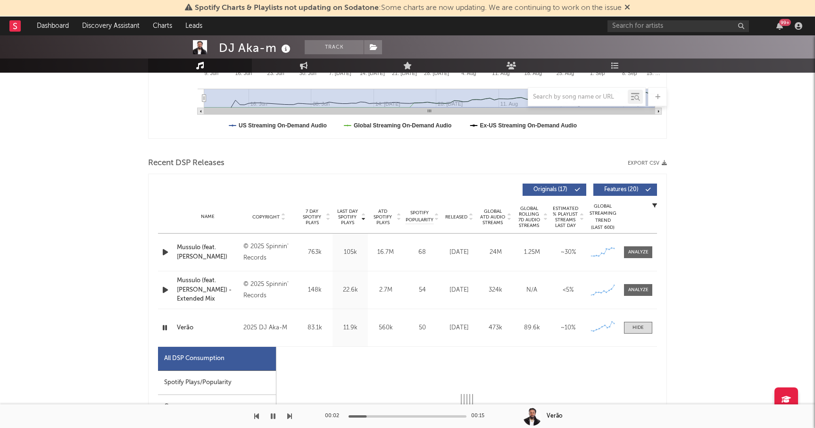  I want to click on div: 11.9k, so click(350, 328).